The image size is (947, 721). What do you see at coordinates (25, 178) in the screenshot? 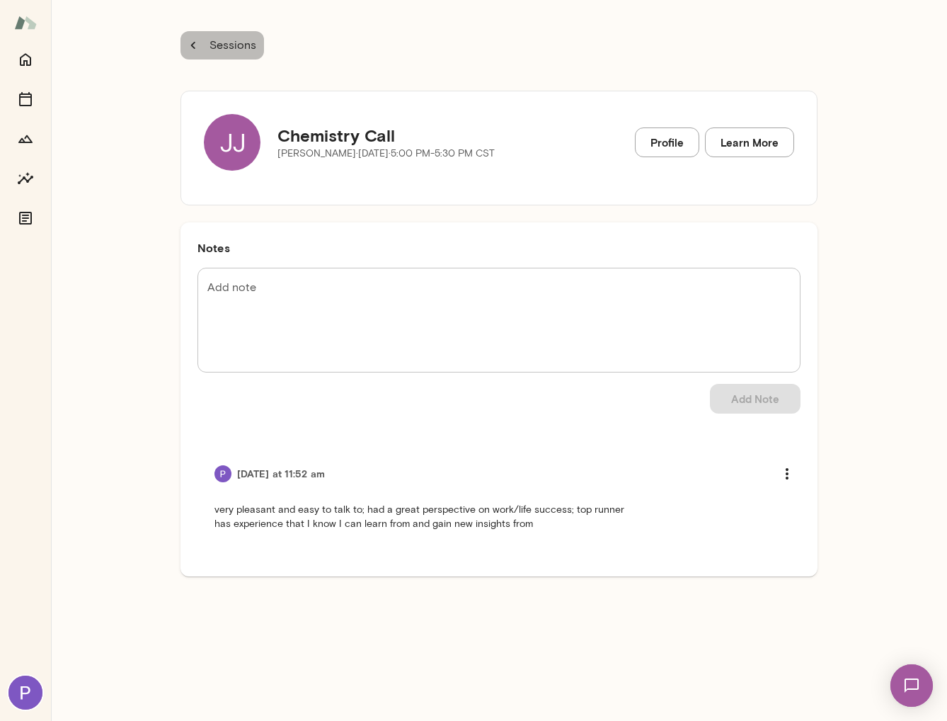
I see `button: Insights` at bounding box center [25, 178].